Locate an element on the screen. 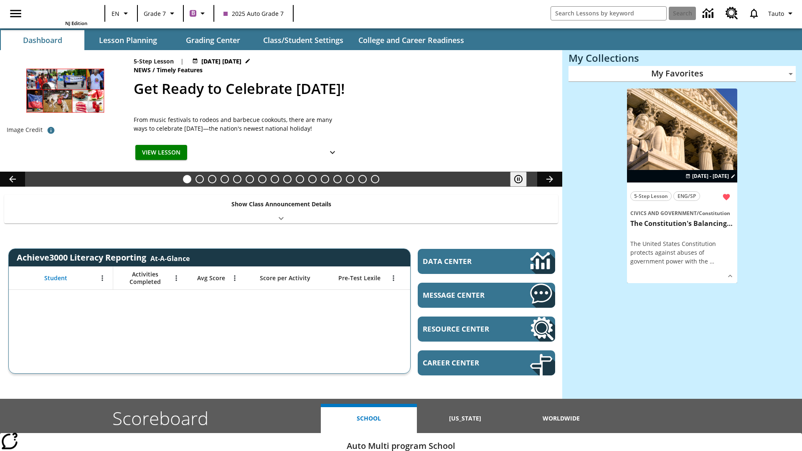 The height and width of the screenshot is (451, 802). button: Grade: Grade 7, Select a grade is located at coordinates (160, 13).